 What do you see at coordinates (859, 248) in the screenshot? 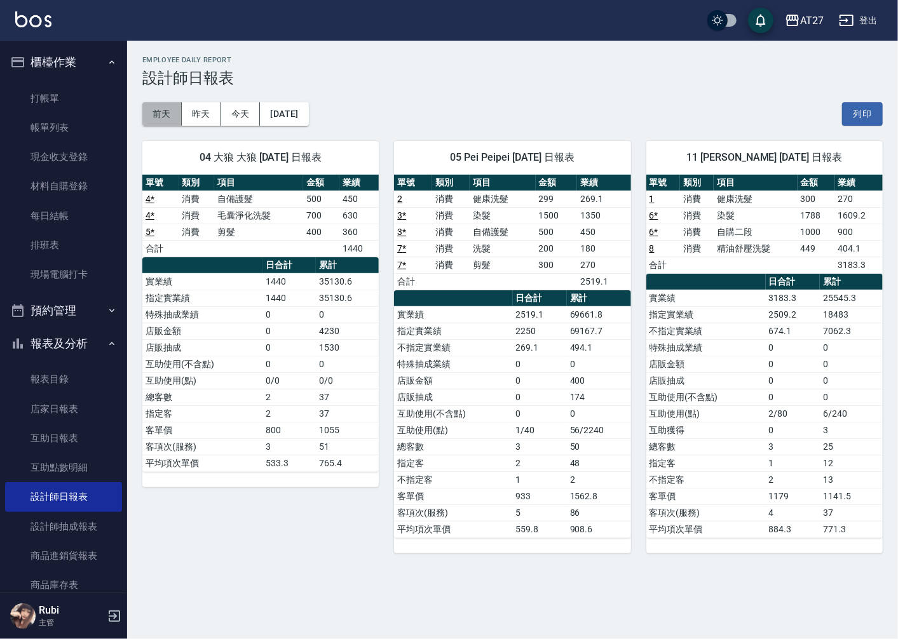
I see `td: 404.1` at bounding box center [859, 248].